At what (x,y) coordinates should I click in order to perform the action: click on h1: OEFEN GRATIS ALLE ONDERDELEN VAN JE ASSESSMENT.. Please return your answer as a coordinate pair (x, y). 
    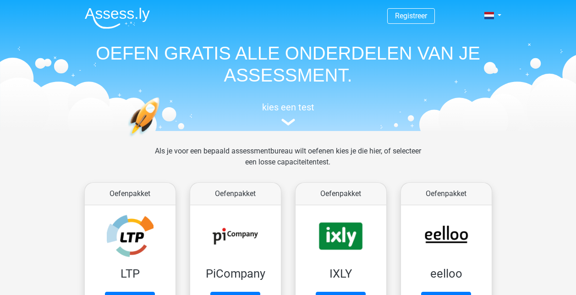
    Looking at the image, I should click on (288, 64).